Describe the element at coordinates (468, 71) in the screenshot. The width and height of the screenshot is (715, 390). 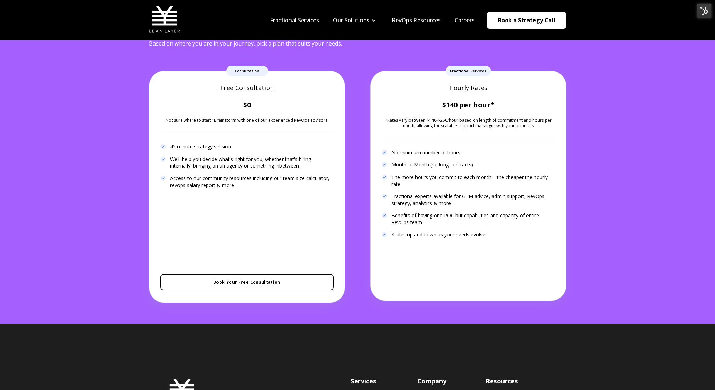
I see `span: Fractional Services` at that location.